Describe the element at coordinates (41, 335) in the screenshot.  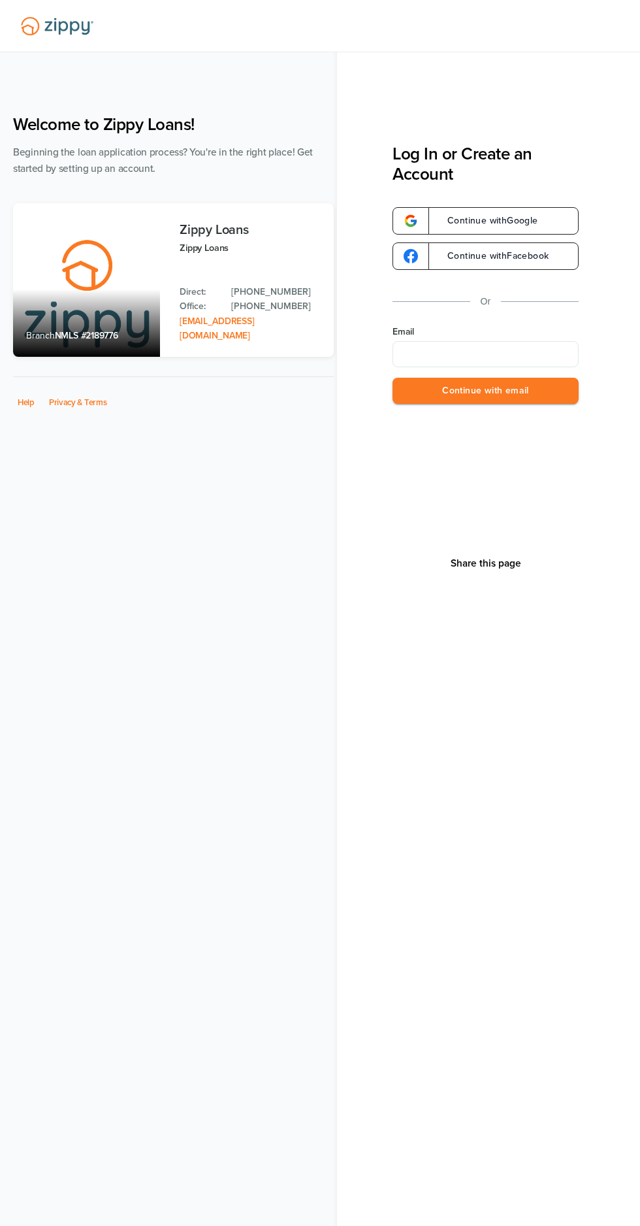
I see `span: Branch` at that location.